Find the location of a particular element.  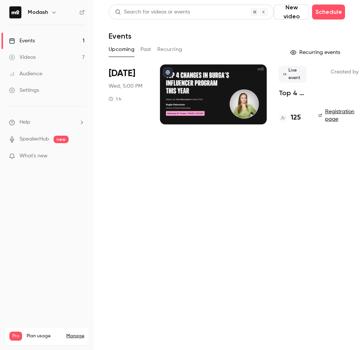

div: Search for videos or events is located at coordinates (152, 12).